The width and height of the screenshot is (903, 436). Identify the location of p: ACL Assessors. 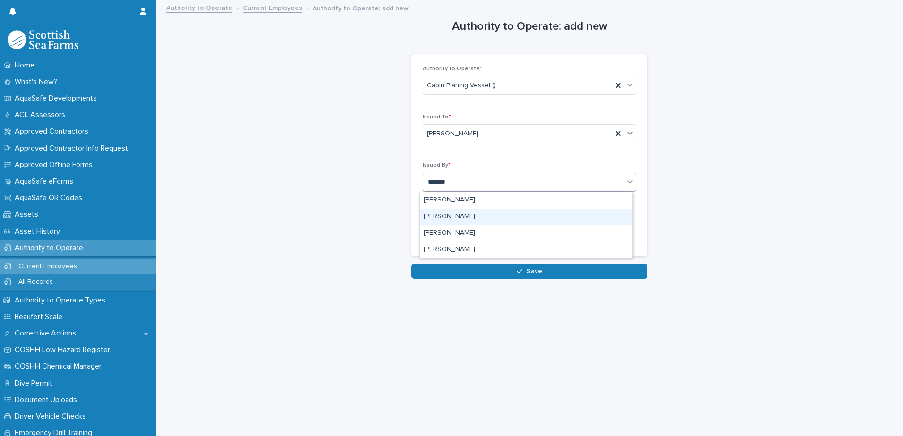
(42, 115).